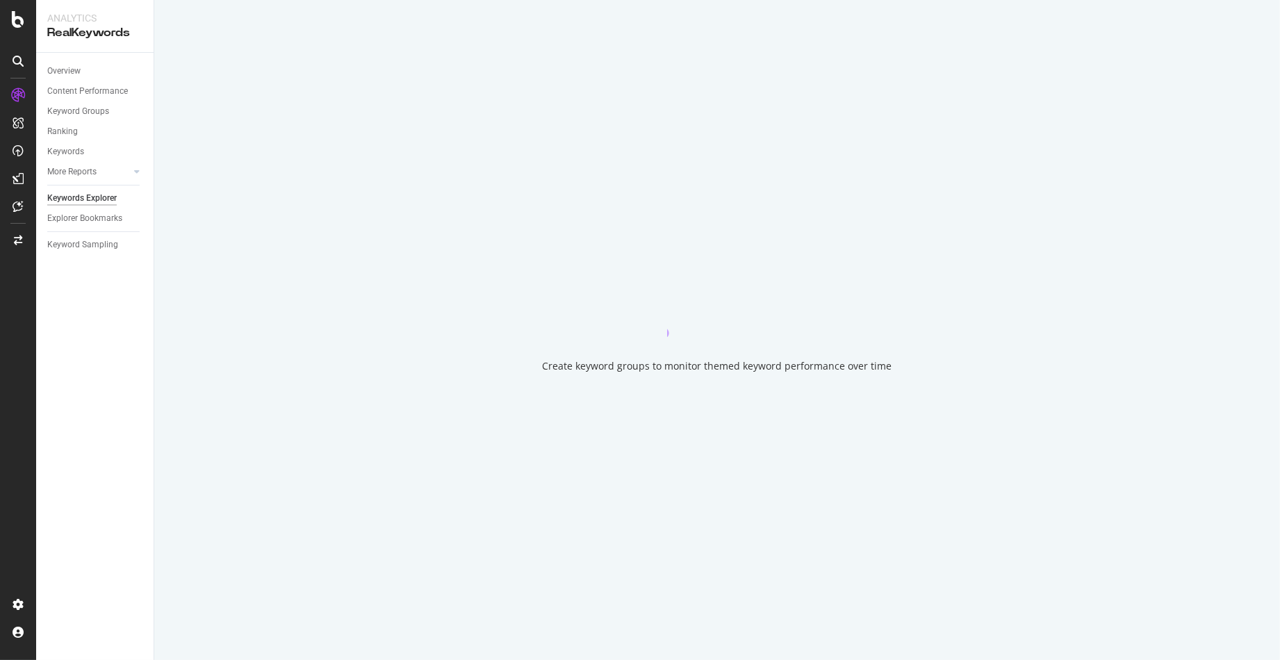 This screenshot has width=1280, height=660. Describe the element at coordinates (82, 198) in the screenshot. I see `div: Keywords Explorer` at that location.